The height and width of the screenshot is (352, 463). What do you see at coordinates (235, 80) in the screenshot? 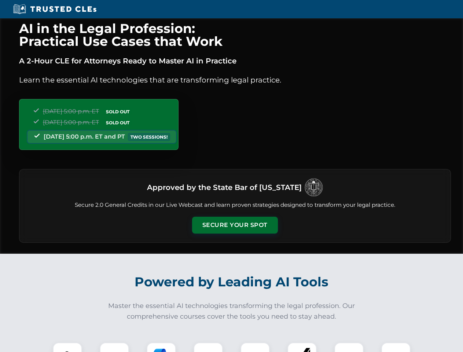
I see `p: Learn the essential AI technologies that are transforming legal practice.` at bounding box center [235, 80].